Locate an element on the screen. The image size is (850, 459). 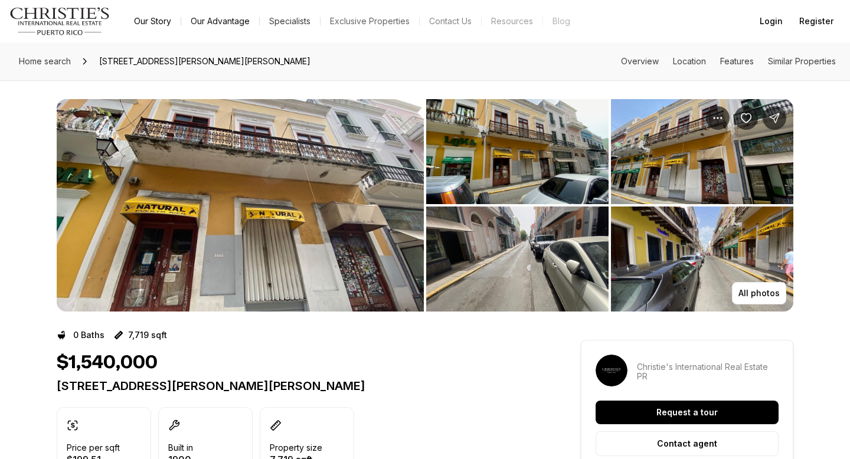
a: Home search is located at coordinates (45, 61).